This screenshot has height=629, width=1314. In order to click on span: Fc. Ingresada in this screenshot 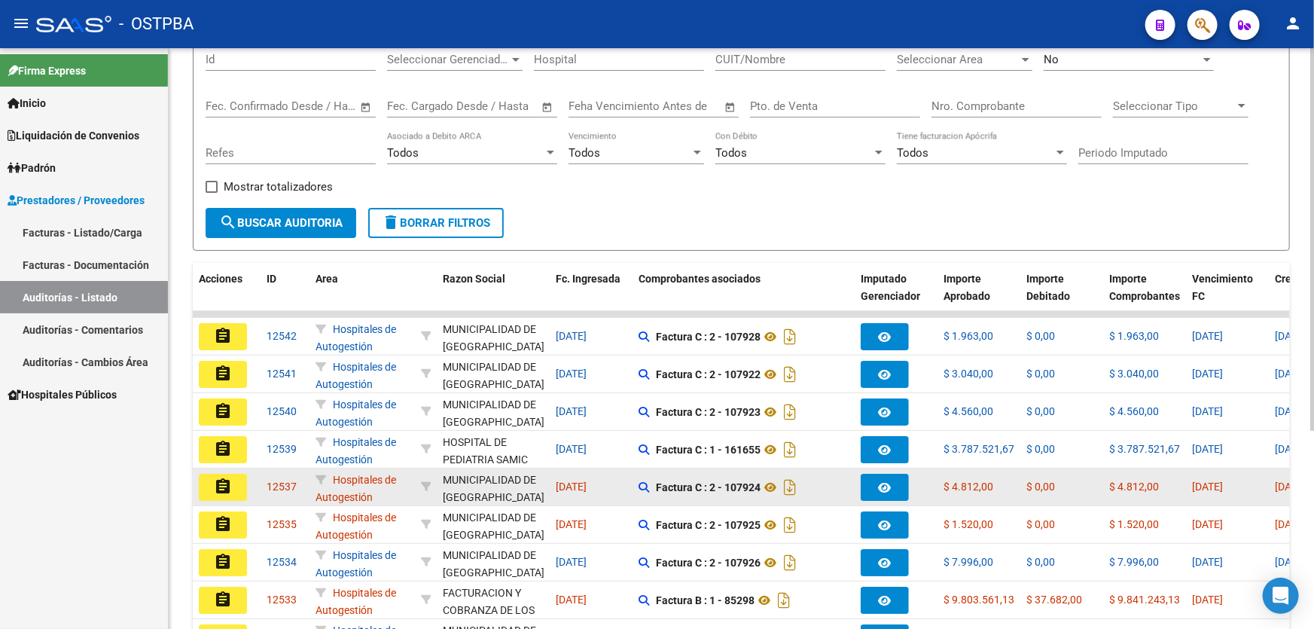, I will do `click(588, 279)`.